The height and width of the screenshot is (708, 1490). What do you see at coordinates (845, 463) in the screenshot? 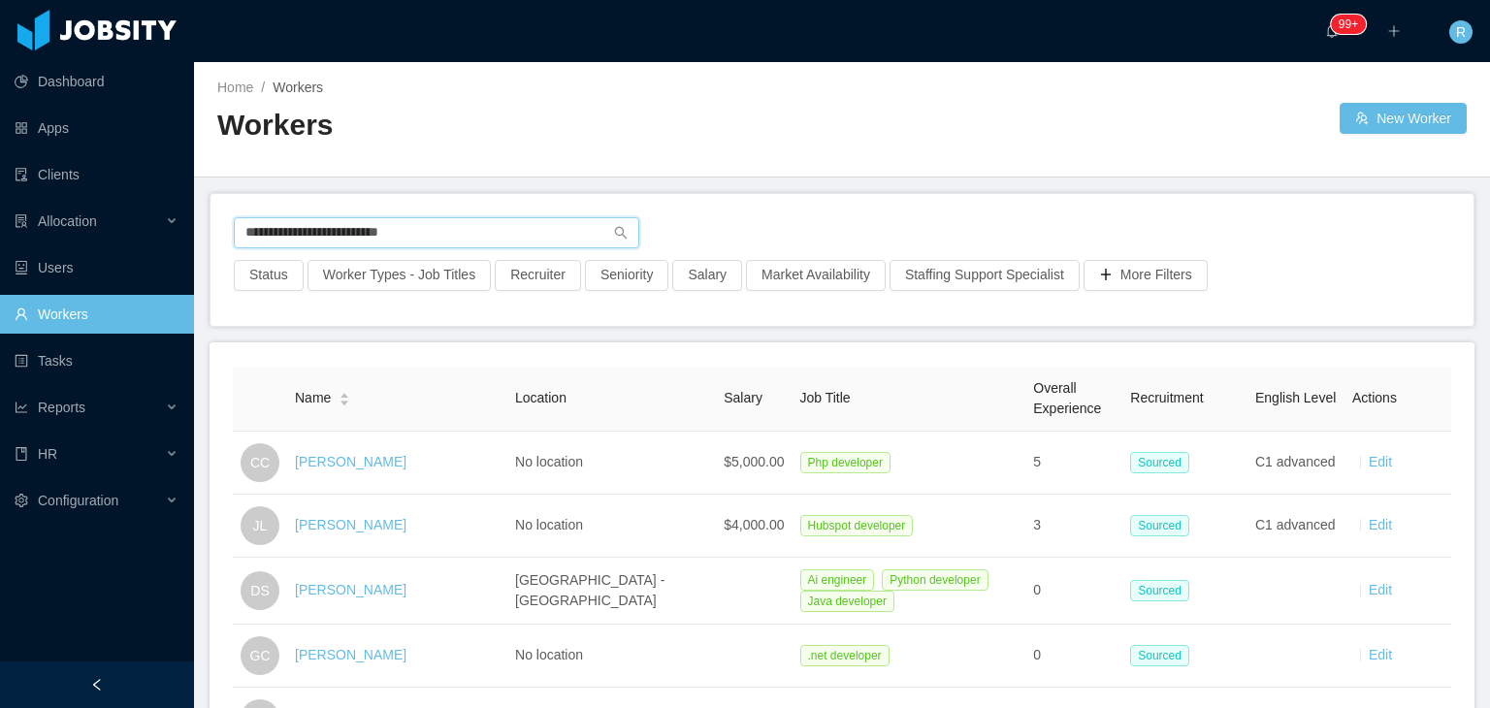
I see `span: Php developer` at bounding box center [845, 463].